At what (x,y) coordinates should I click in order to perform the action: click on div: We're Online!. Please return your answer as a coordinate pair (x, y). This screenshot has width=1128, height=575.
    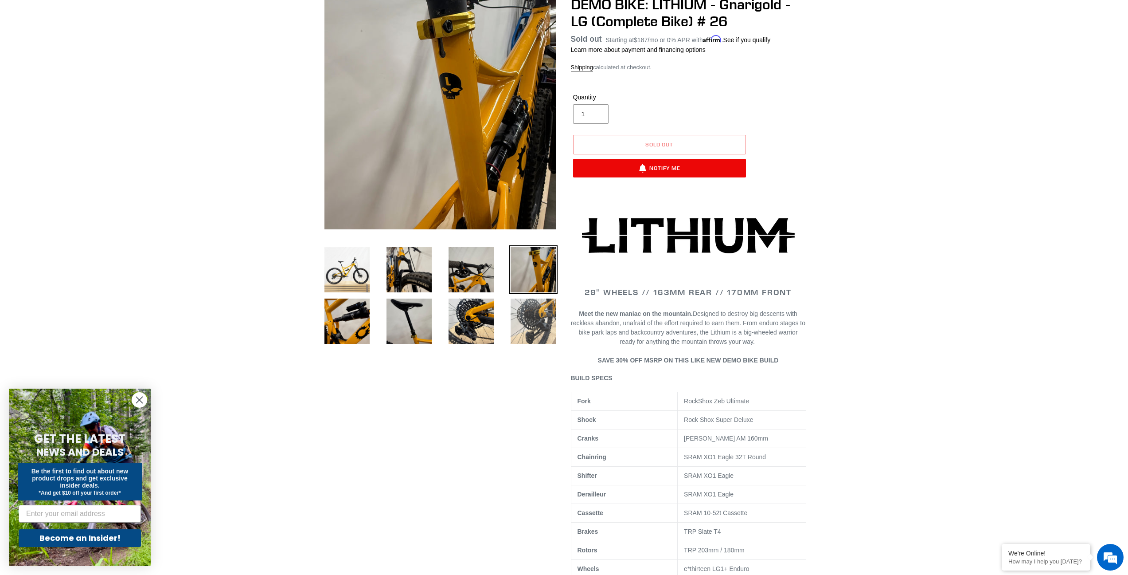
    Looking at the image, I should click on (1046, 553).